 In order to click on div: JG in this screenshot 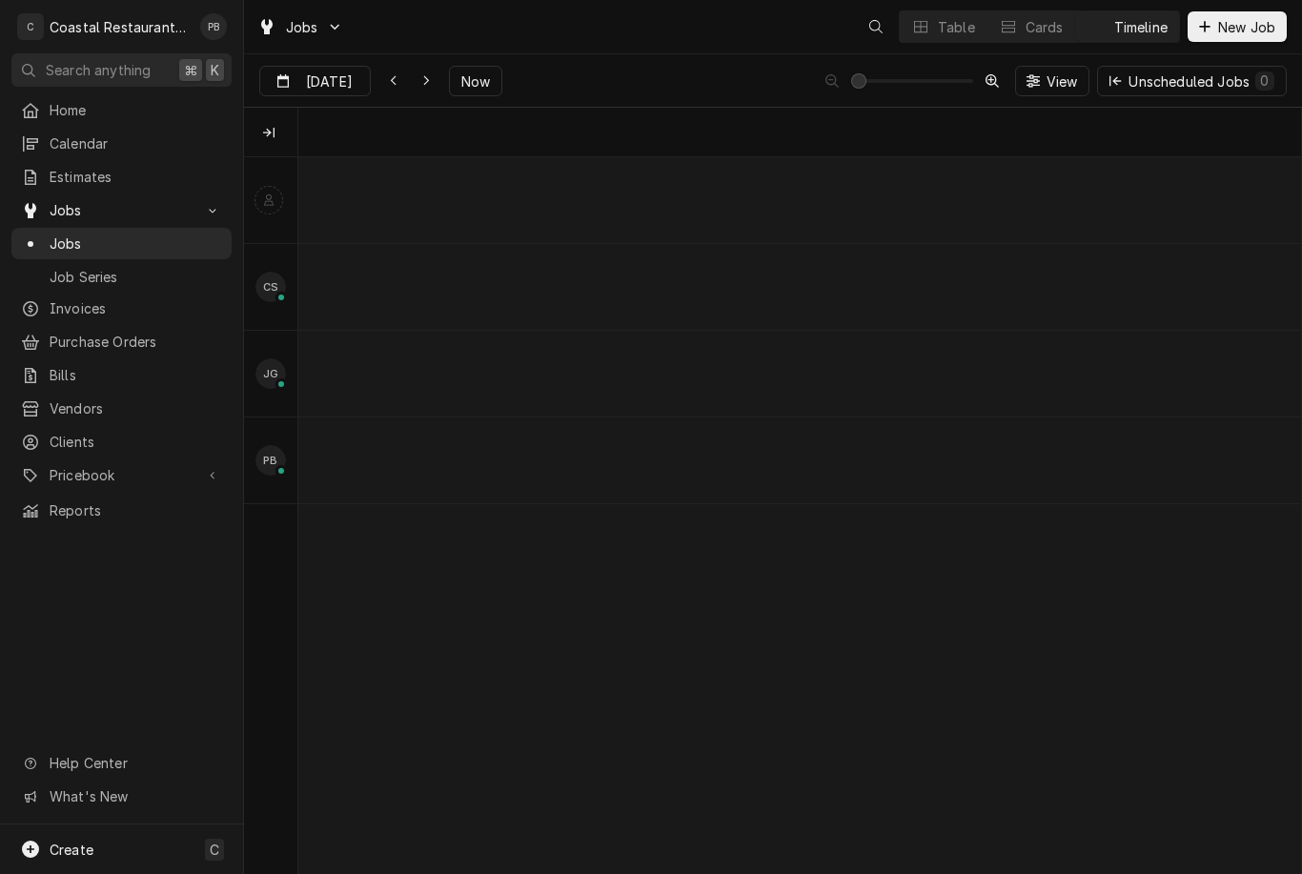, I will do `click(271, 374)`.